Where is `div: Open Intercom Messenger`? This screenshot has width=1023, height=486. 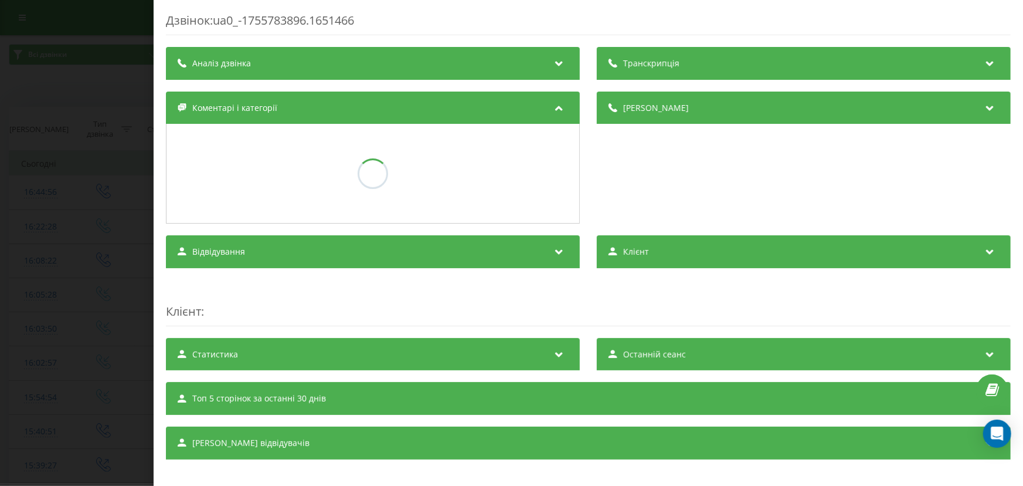
div: Open Intercom Messenger is located at coordinates (998, 433).